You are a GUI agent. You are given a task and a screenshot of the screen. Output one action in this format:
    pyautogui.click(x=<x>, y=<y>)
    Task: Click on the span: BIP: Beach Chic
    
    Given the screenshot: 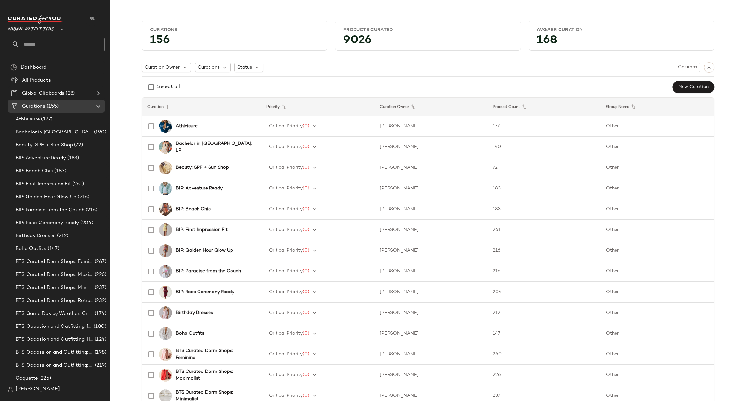 What is the action you would take?
    pyautogui.click(x=34, y=171)
    